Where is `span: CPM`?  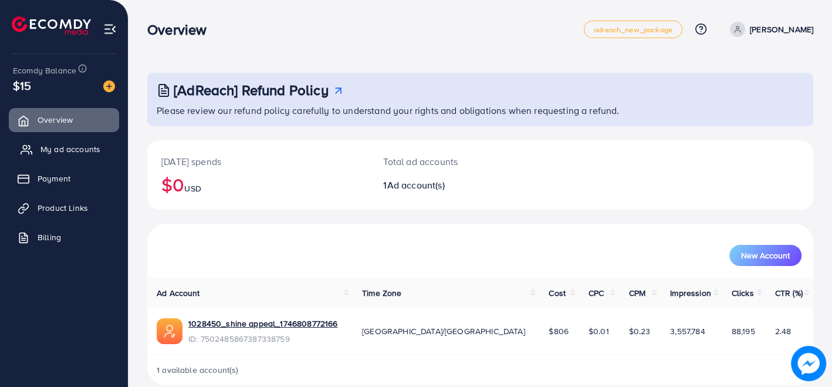
span: CPM is located at coordinates (636, 293).